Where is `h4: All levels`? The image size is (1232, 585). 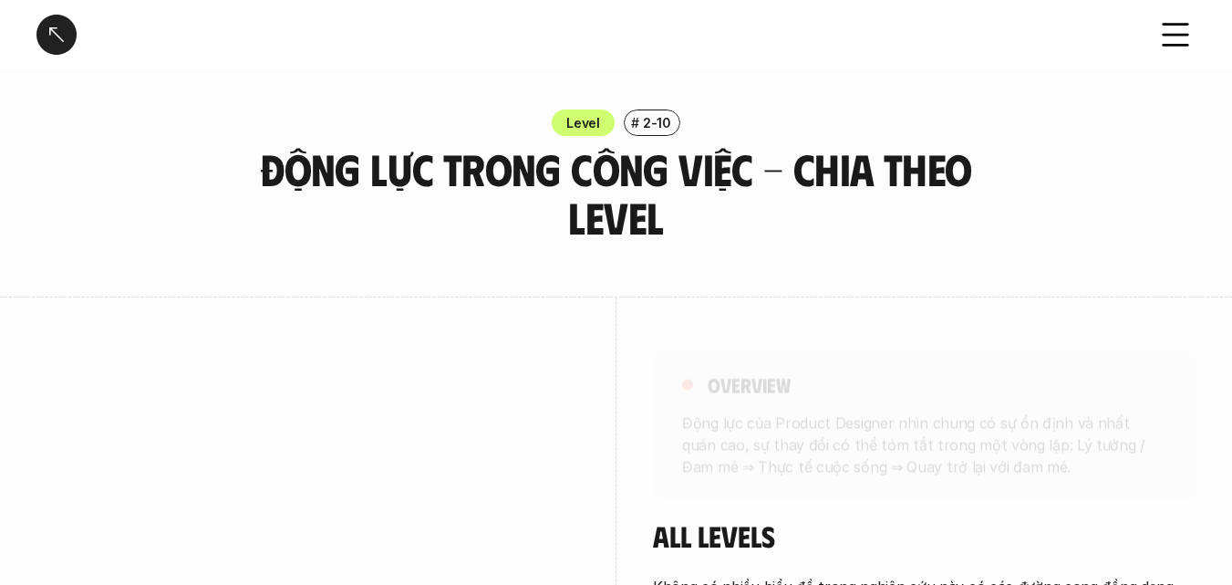
h4: All levels is located at coordinates (924, 535).